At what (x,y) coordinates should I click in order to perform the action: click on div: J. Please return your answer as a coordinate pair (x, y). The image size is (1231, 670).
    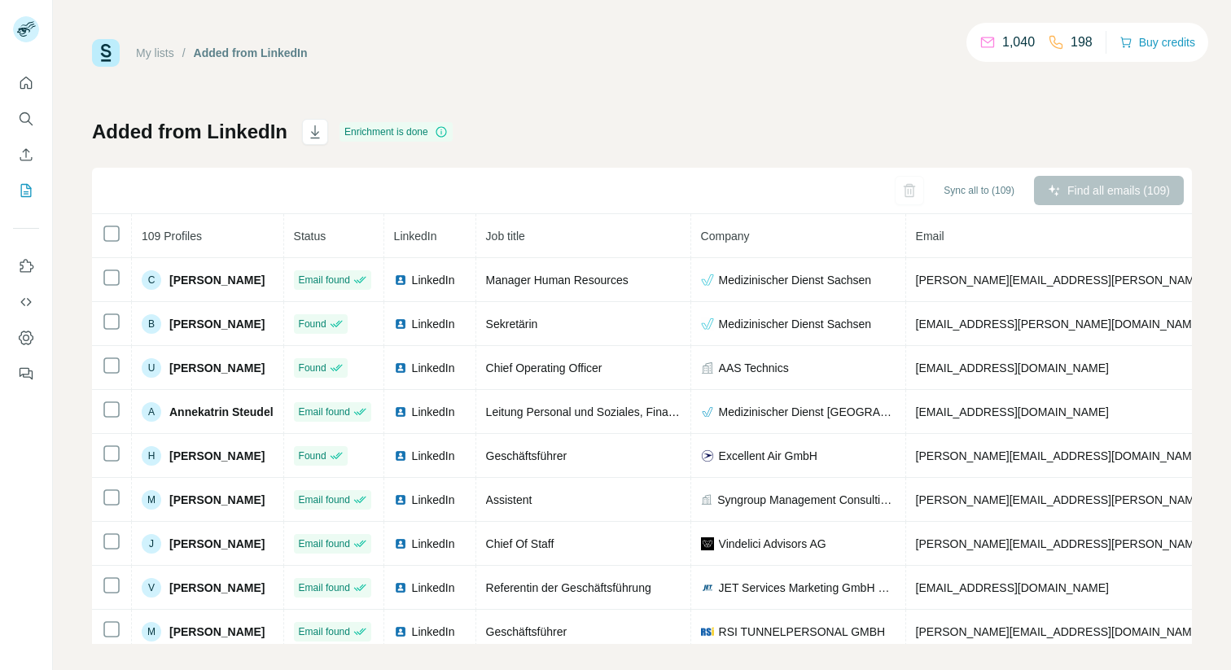
    Looking at the image, I should click on (151, 544).